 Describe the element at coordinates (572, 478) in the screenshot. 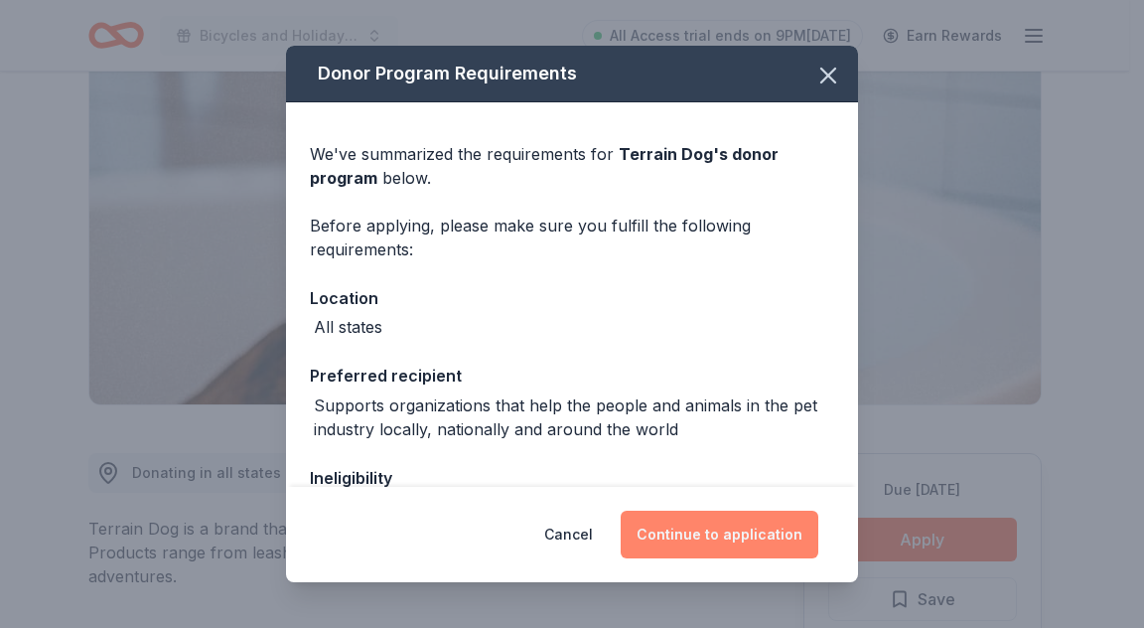

I see `div: Ineligibility` at that location.